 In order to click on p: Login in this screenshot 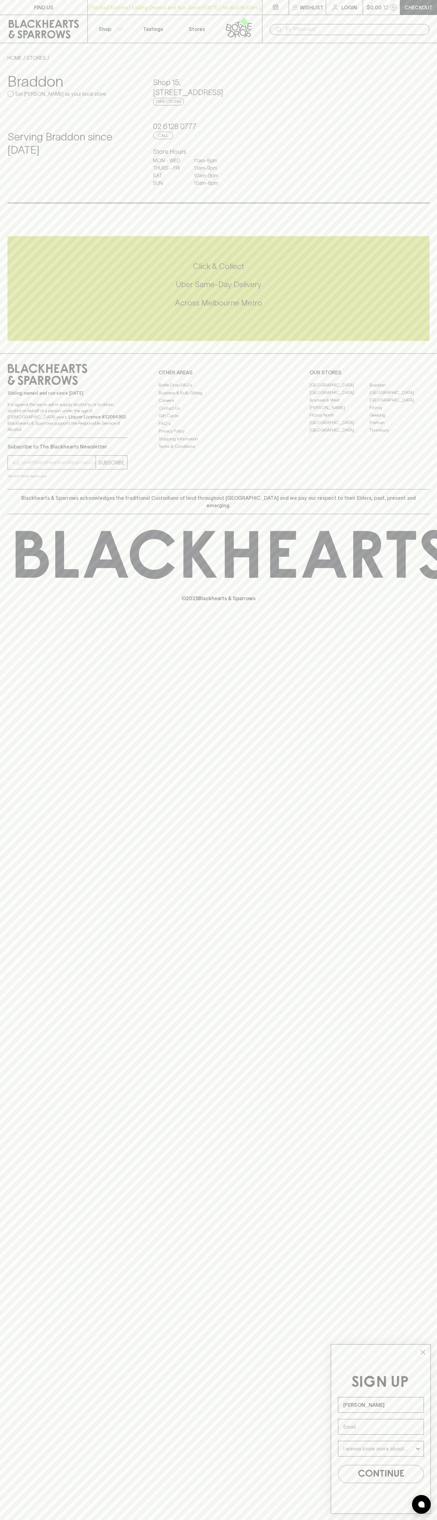, I will do `click(350, 8)`.